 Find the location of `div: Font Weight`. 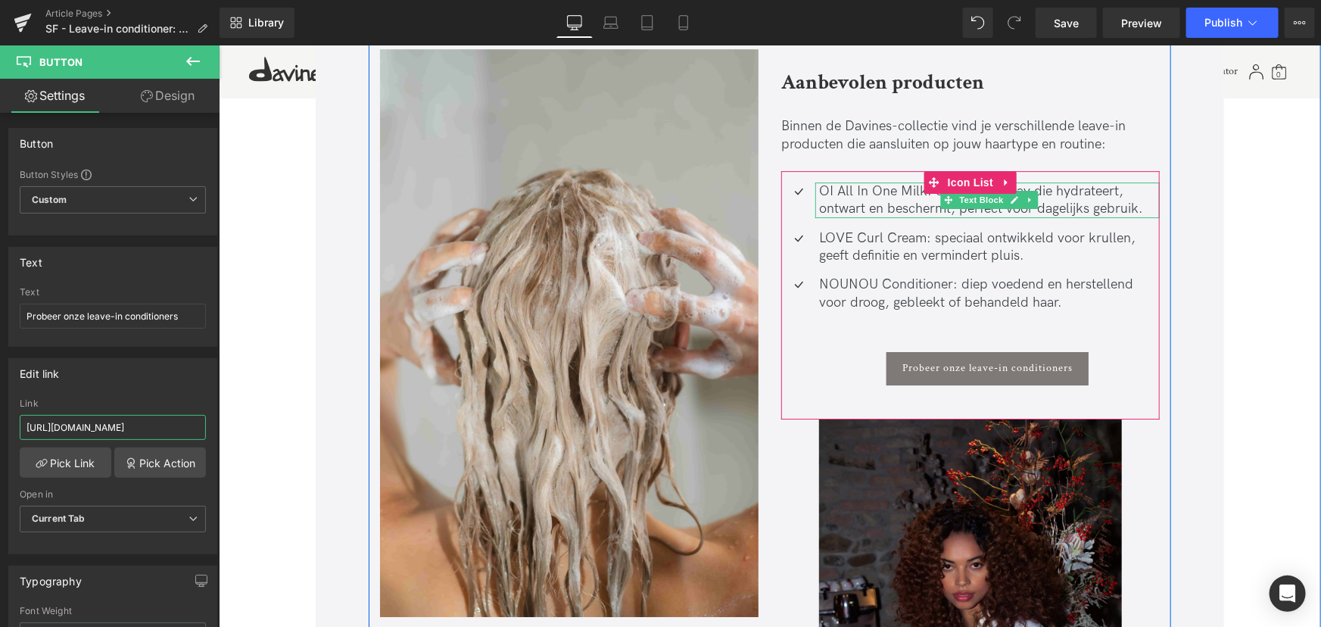

div: Font Weight is located at coordinates (113, 611).